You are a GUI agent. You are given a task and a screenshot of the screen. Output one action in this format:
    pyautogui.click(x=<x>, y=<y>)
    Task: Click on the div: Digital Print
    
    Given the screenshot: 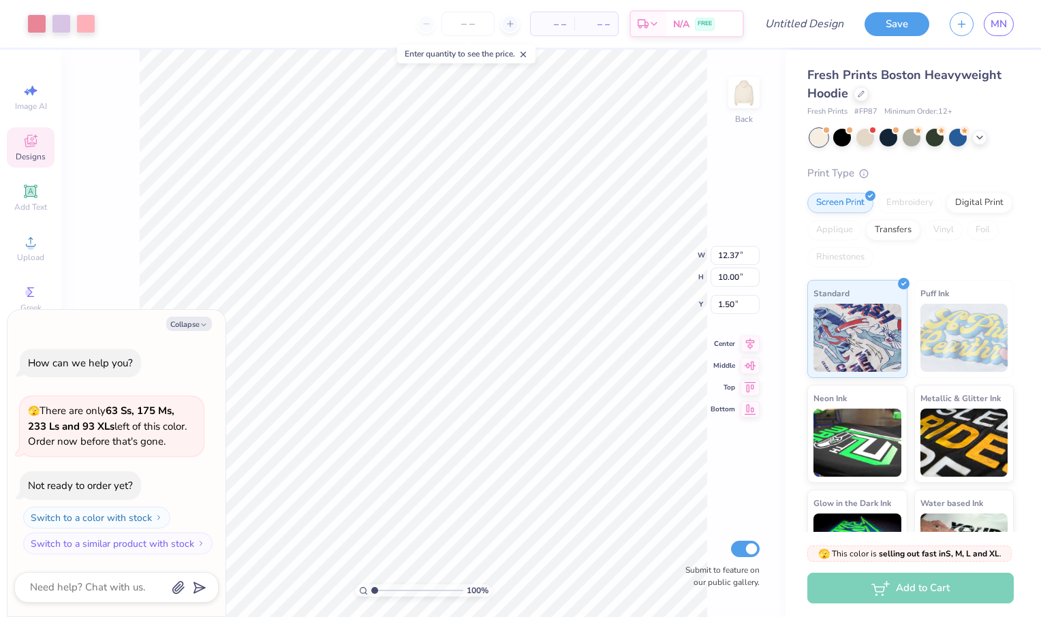 What is the action you would take?
    pyautogui.click(x=979, y=203)
    